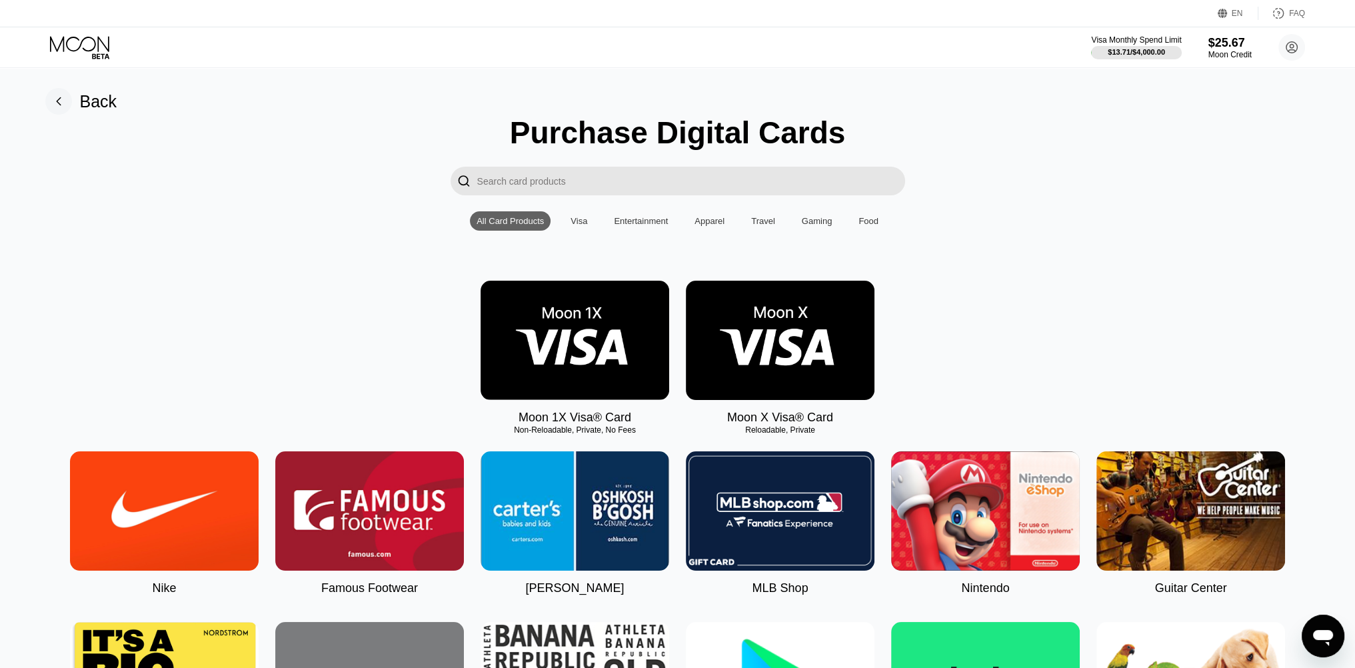  Describe the element at coordinates (780, 588) in the screenshot. I see `div: MLB Shop` at that location.